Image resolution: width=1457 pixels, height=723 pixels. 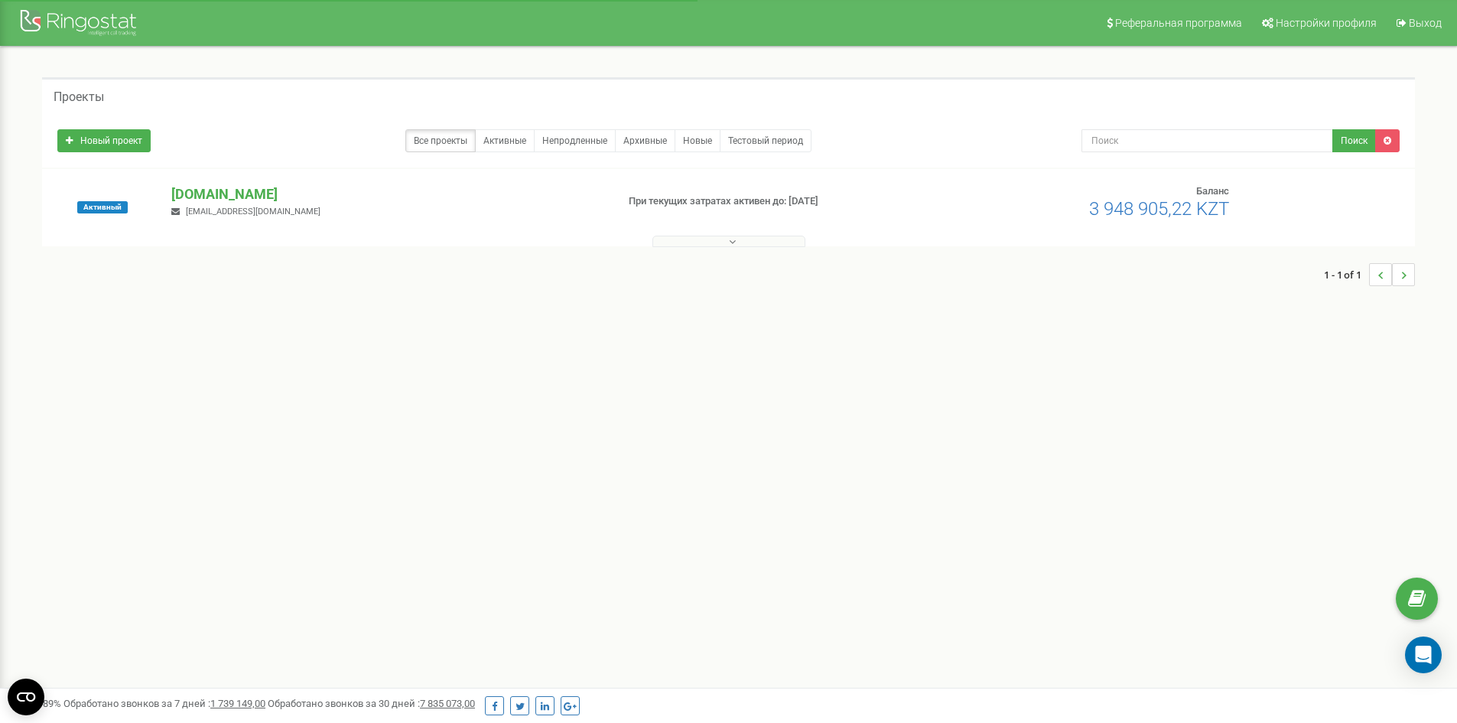 What do you see at coordinates (1213, 191) in the screenshot?
I see `span: Баланс` at bounding box center [1213, 191].